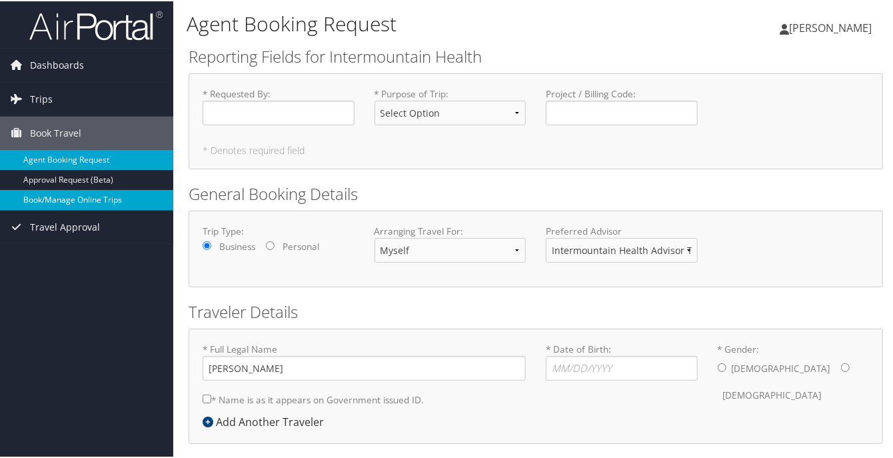  Describe the element at coordinates (57, 64) in the screenshot. I see `span: Dashboards` at that location.